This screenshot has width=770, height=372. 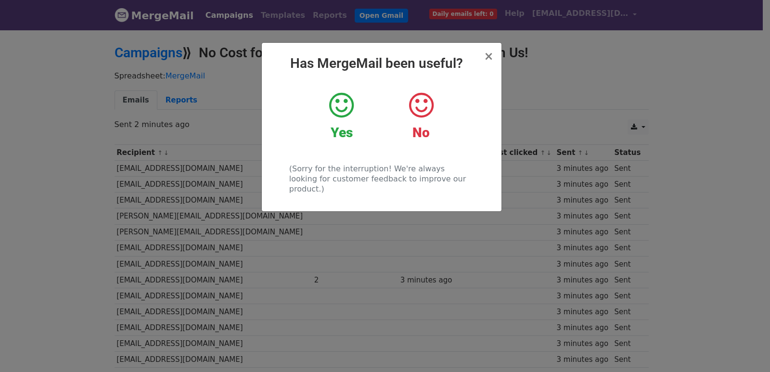 I want to click on a: Yes, so click(x=341, y=116).